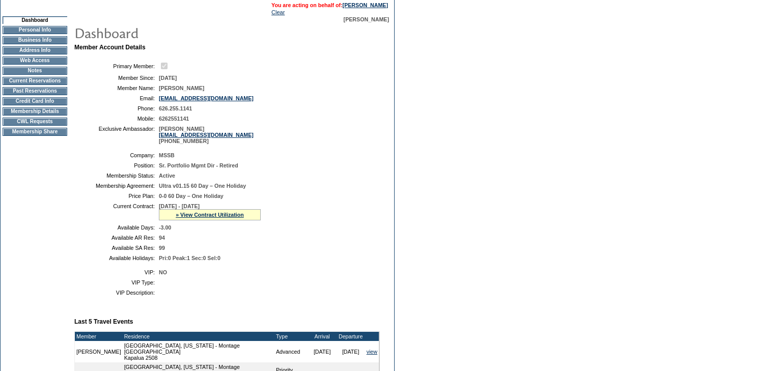  I want to click on td: Membership Agreement:, so click(117, 186).